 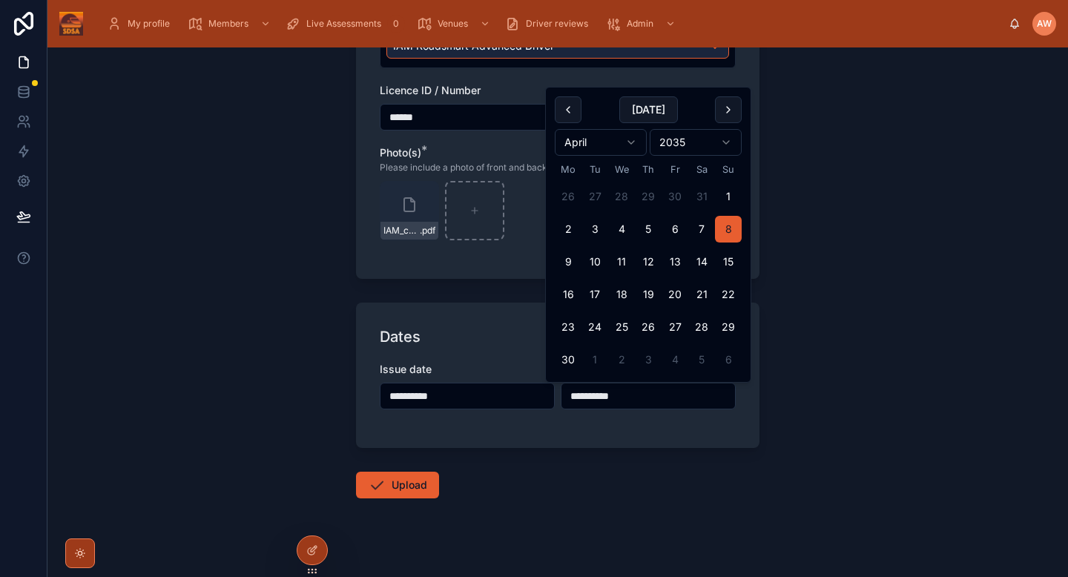 I want to click on button: Sunday, 8 April 2035, selected, so click(x=729, y=229).